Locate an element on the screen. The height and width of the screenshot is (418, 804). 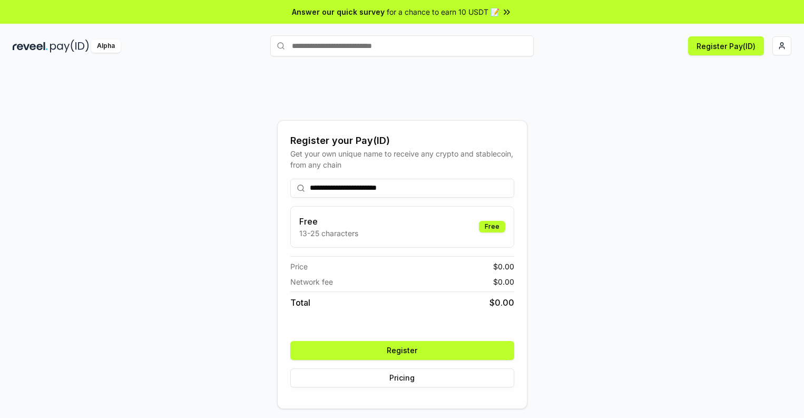
h3: Free is located at coordinates (329, 221).